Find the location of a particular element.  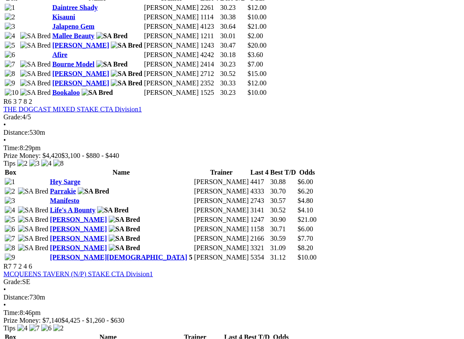

td: 30.38 is located at coordinates (233, 17).